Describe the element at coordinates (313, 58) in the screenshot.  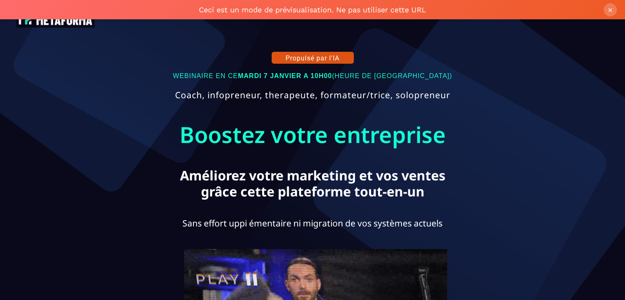
I see `button: Propulsé par l'IA` at that location.